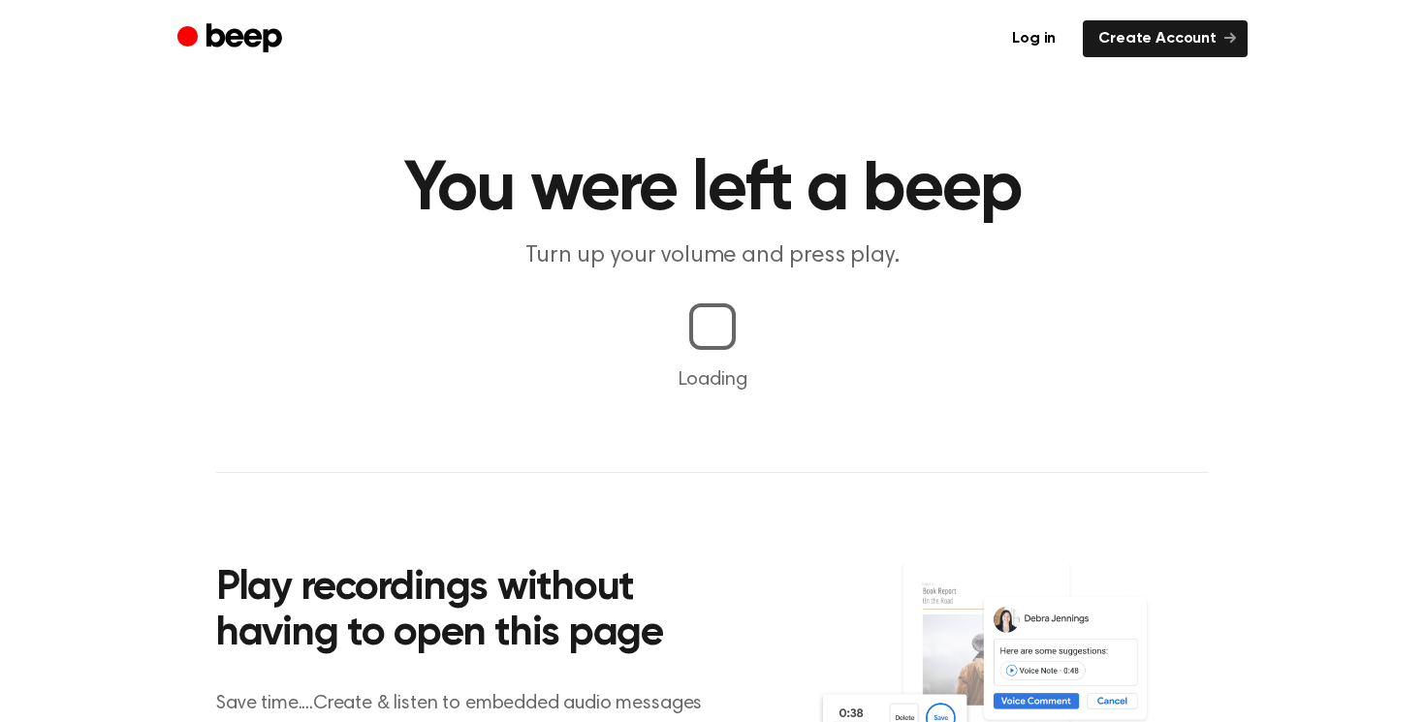 The width and height of the screenshot is (1425, 722). I want to click on h1: You were left a beep, so click(712, 190).